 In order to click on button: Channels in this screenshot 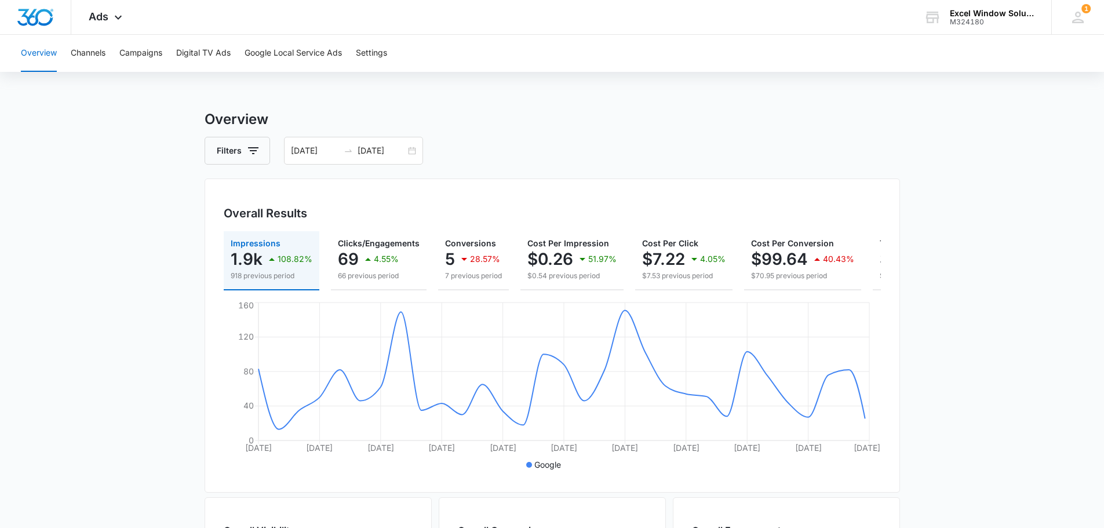, I will do `click(88, 53)`.